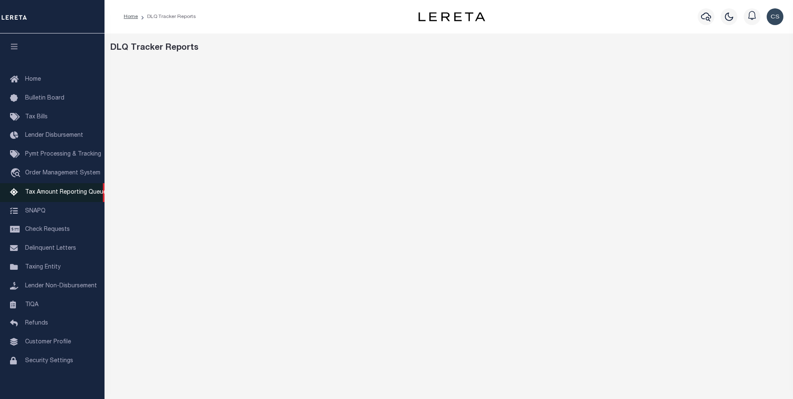 The height and width of the screenshot is (399, 793). I want to click on span: Taxing Entity, so click(43, 267).